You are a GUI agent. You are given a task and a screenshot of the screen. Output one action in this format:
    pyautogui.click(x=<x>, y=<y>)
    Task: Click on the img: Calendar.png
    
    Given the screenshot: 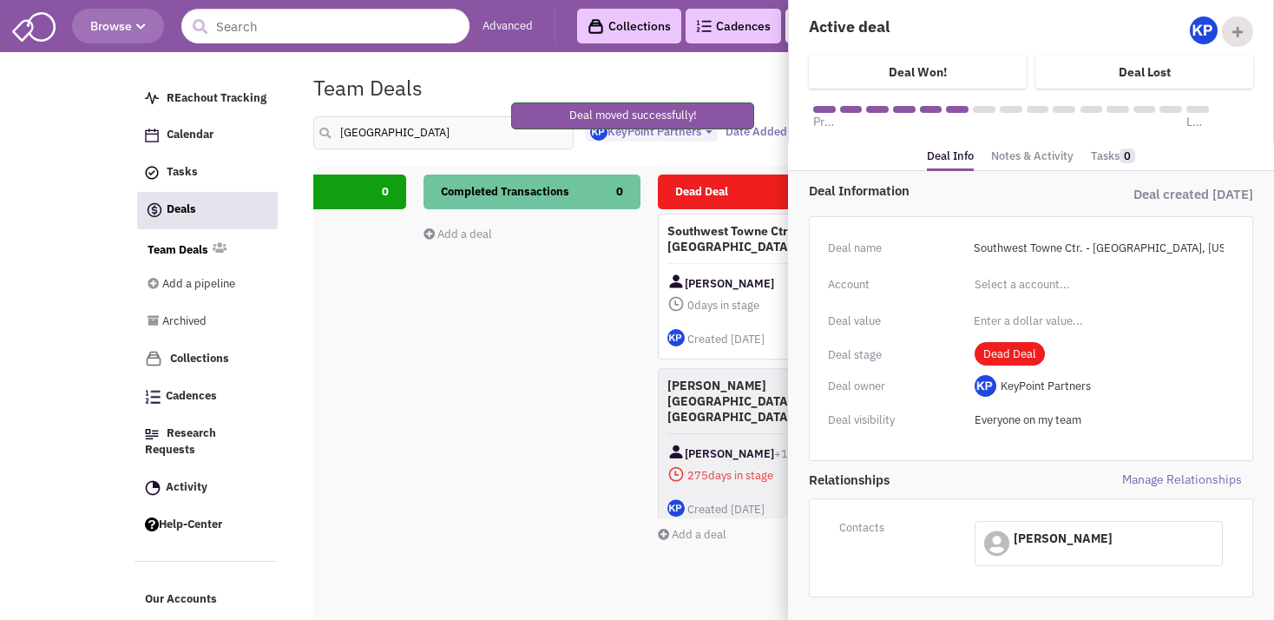 What is the action you would take?
    pyautogui.click(x=152, y=135)
    